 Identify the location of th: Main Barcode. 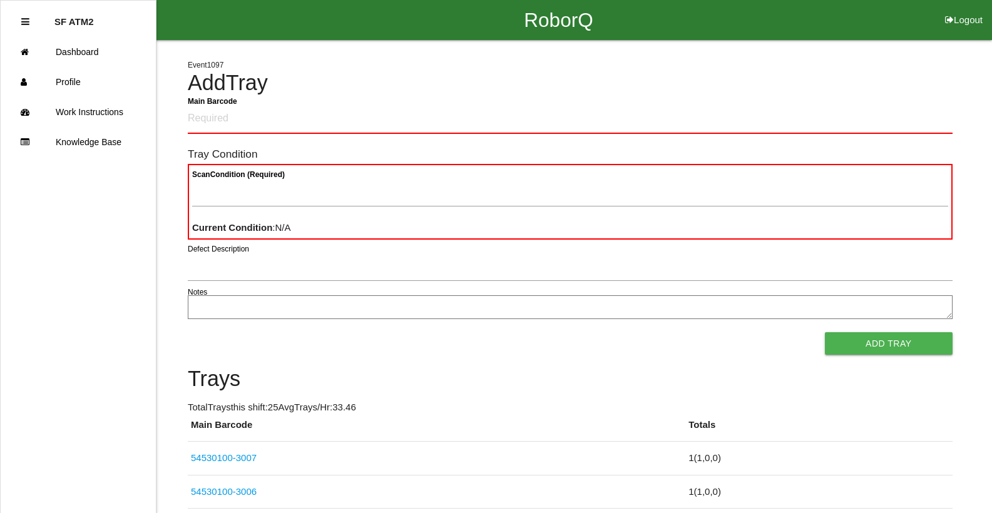
(436, 430).